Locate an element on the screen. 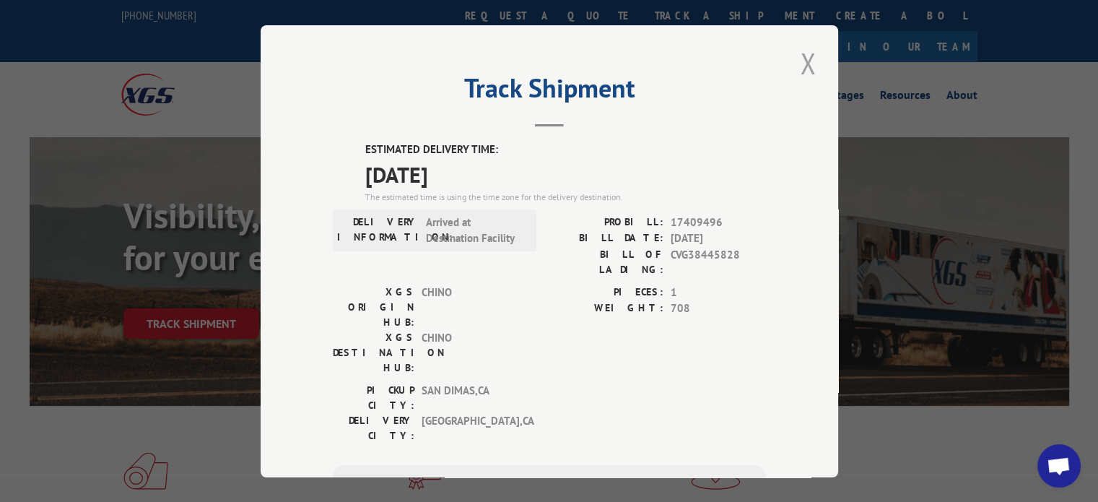 The width and height of the screenshot is (1098, 502). label: ESTIMATED DELIVERY TIME: is located at coordinates (565, 149).